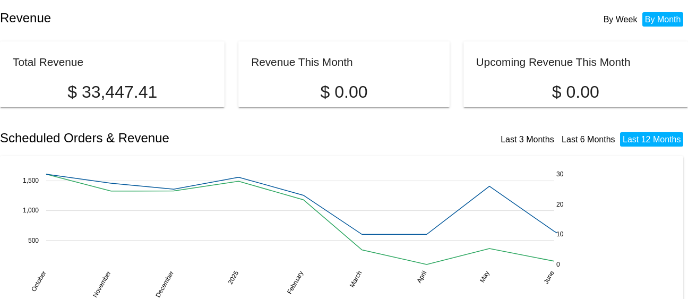 The height and width of the screenshot is (299, 688). Describe the element at coordinates (588, 139) in the screenshot. I see `a: Last 6 Months` at that location.